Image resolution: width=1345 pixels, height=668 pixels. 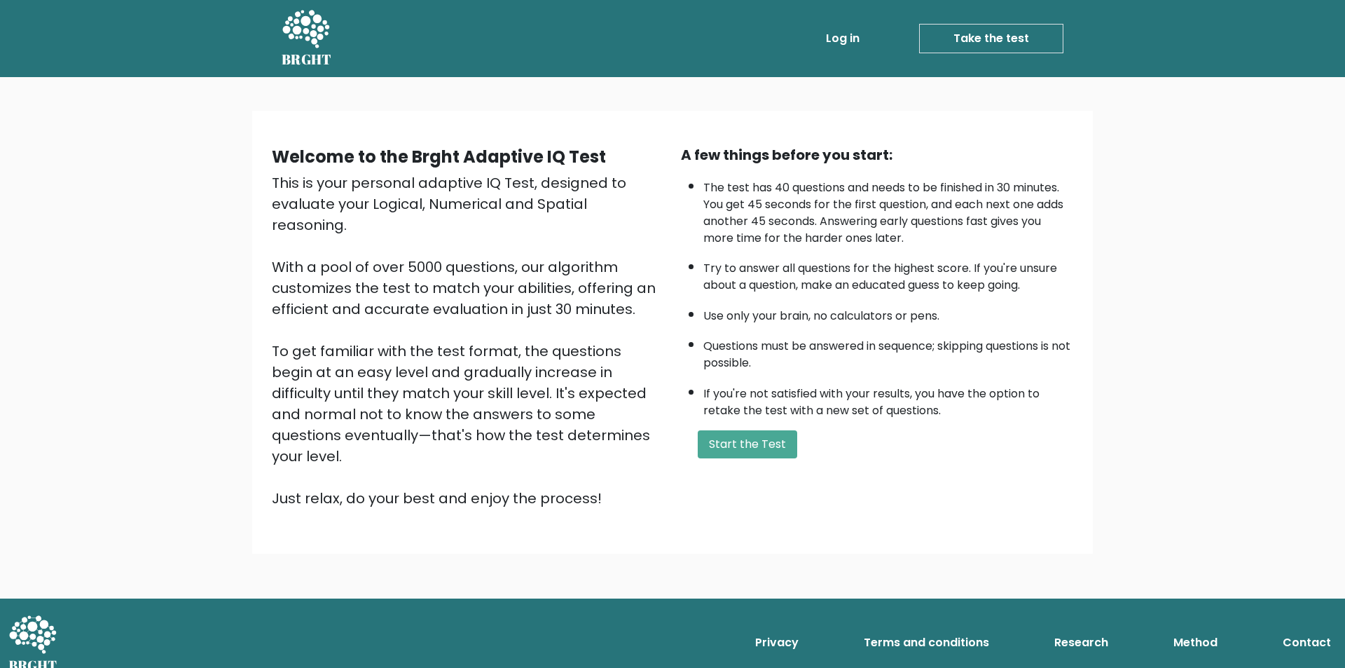 I want to click on a: Terms and conditions, so click(x=926, y=642).